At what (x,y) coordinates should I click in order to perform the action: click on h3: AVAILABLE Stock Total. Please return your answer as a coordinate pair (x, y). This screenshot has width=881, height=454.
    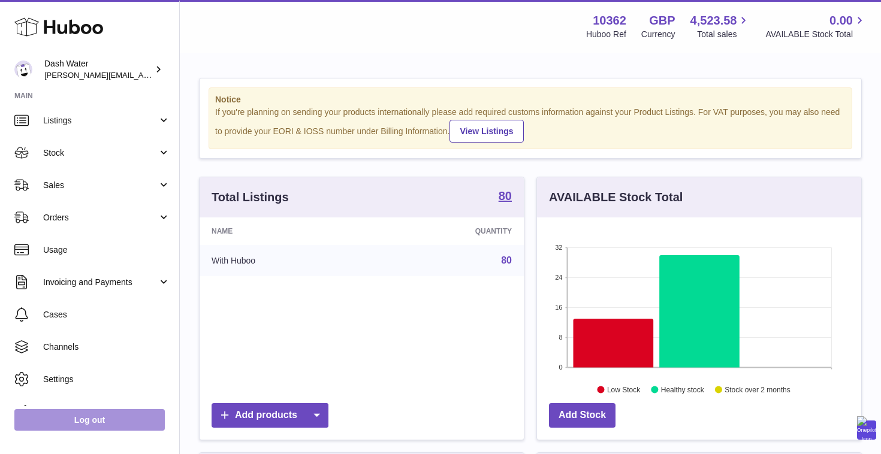
    Looking at the image, I should click on (615, 197).